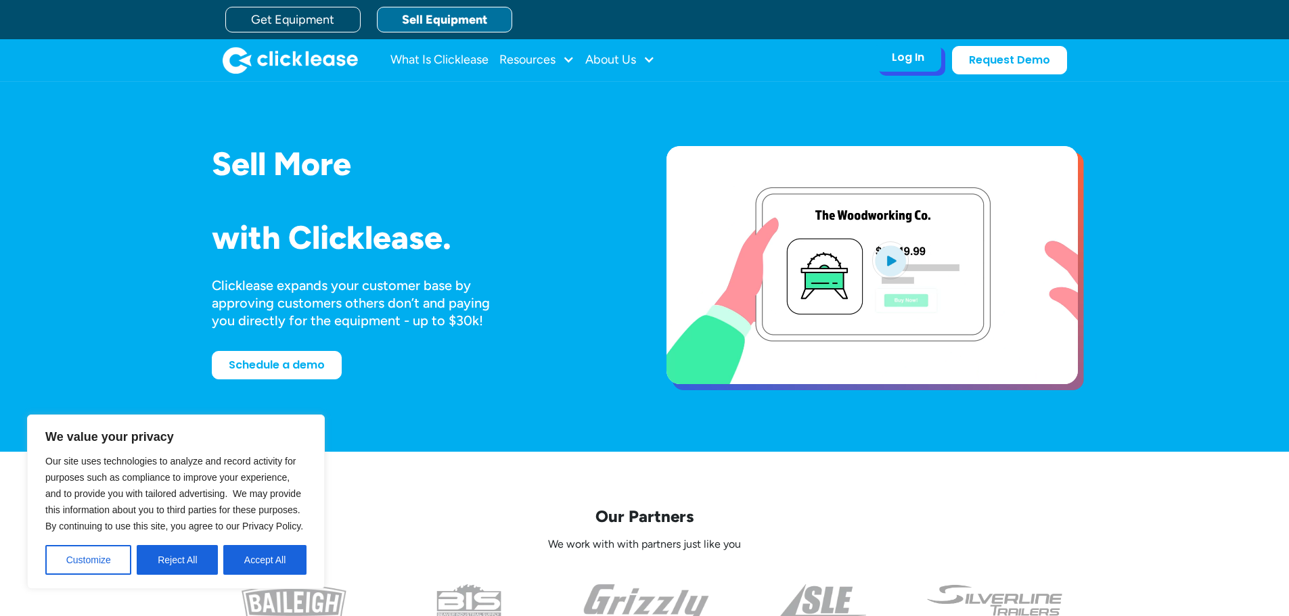  What do you see at coordinates (417, 164) in the screenshot?
I see `h1: Sell More` at bounding box center [417, 164].